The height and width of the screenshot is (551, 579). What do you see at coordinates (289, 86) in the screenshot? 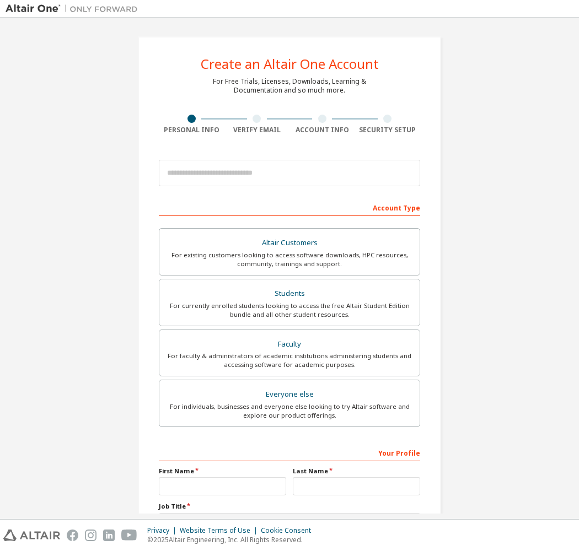
I see `div: For Free Trials, Licenses, Downloads, Learning & Documentation and so much more.` at bounding box center [289, 86].